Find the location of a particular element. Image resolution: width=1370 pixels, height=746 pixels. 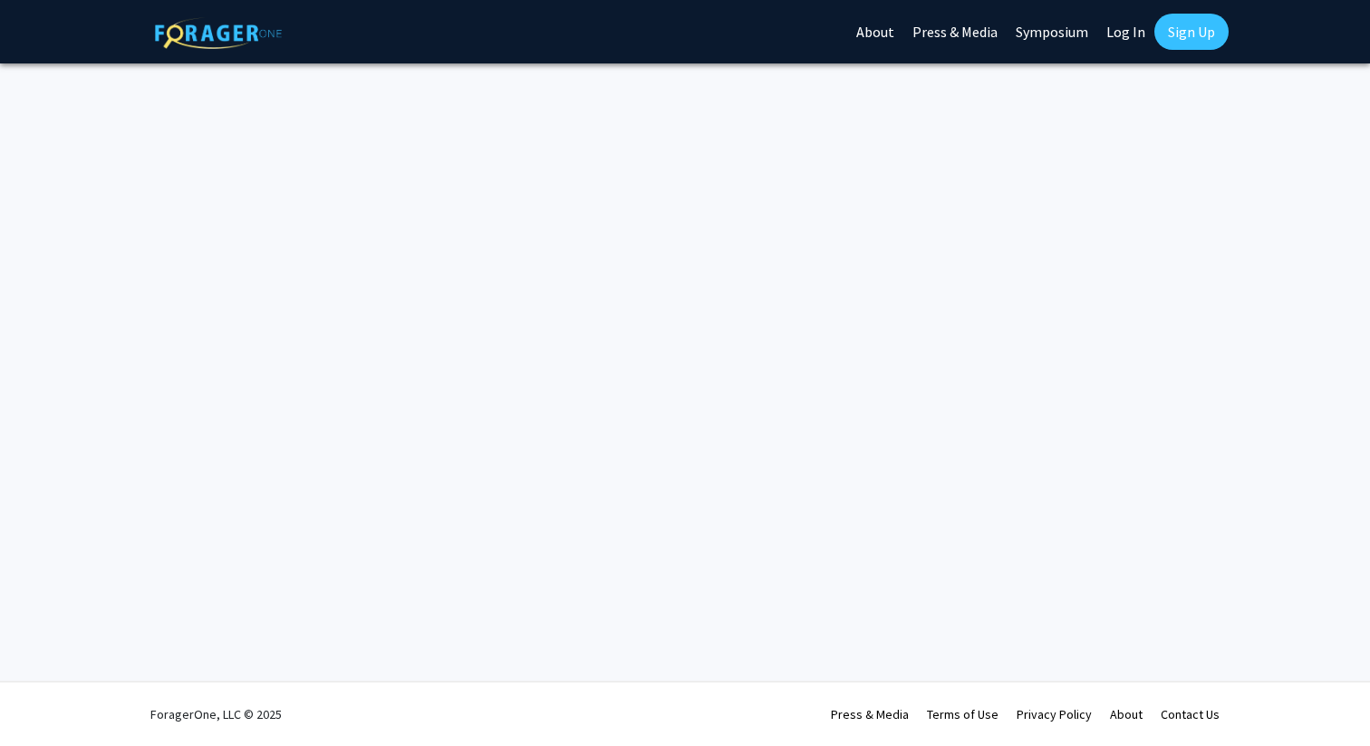

a: Privacy Policy is located at coordinates (1054, 714).